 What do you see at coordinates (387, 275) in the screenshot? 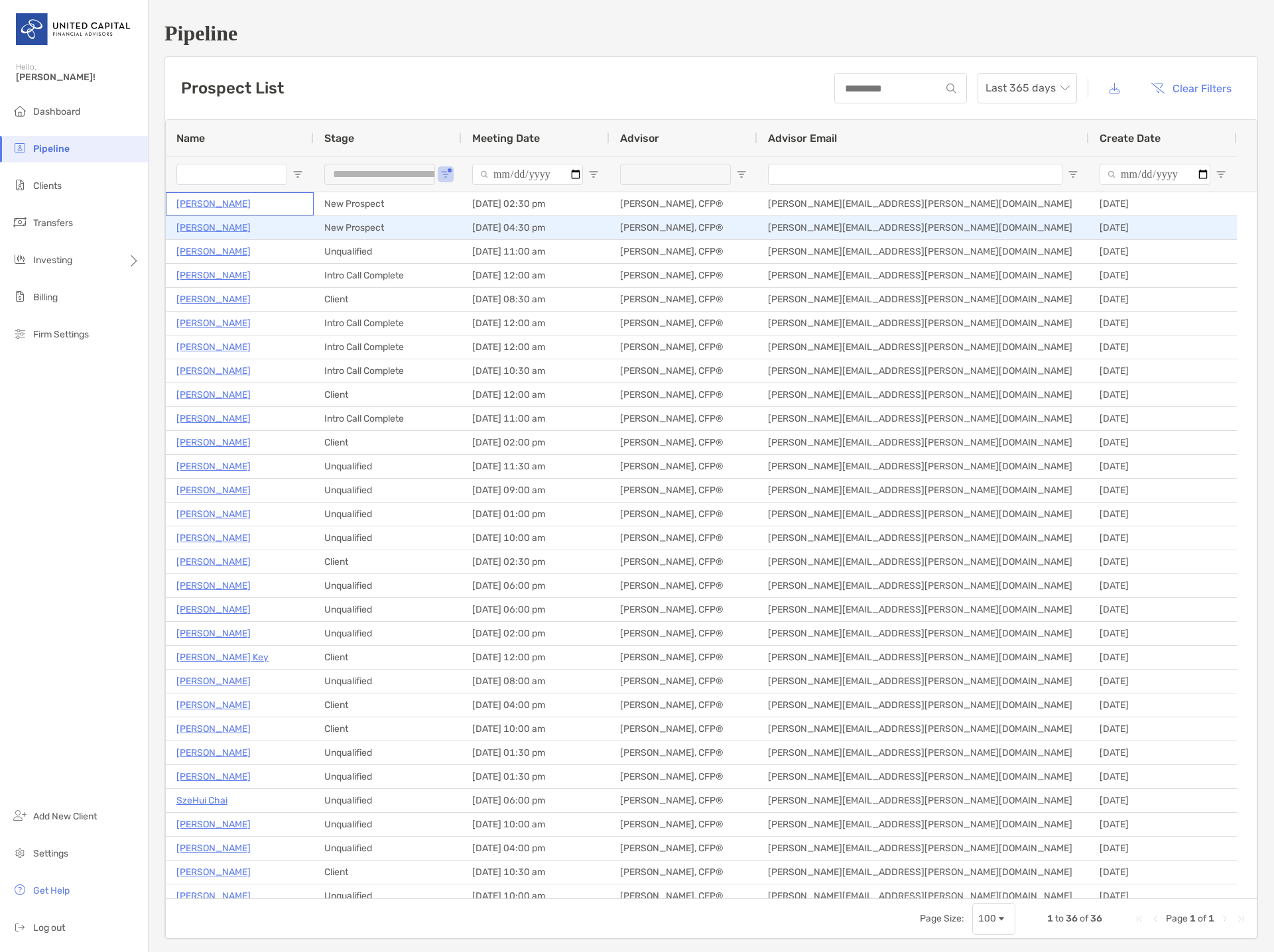
I see `div: Intro Call Complete` at bounding box center [387, 275].